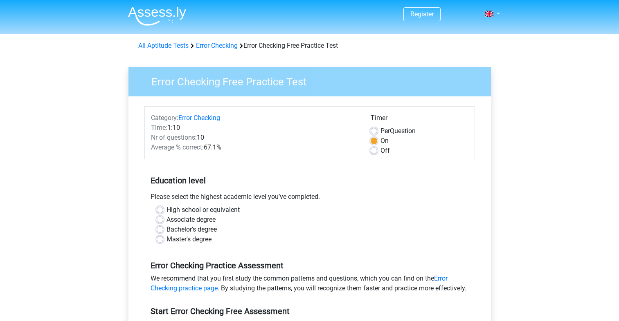 This screenshot has width=619, height=321. Describe the element at coordinates (310, 285) in the screenshot. I see `div: We recommend that you first study the common patterns and questions, which you can find on the . ...` at that location.